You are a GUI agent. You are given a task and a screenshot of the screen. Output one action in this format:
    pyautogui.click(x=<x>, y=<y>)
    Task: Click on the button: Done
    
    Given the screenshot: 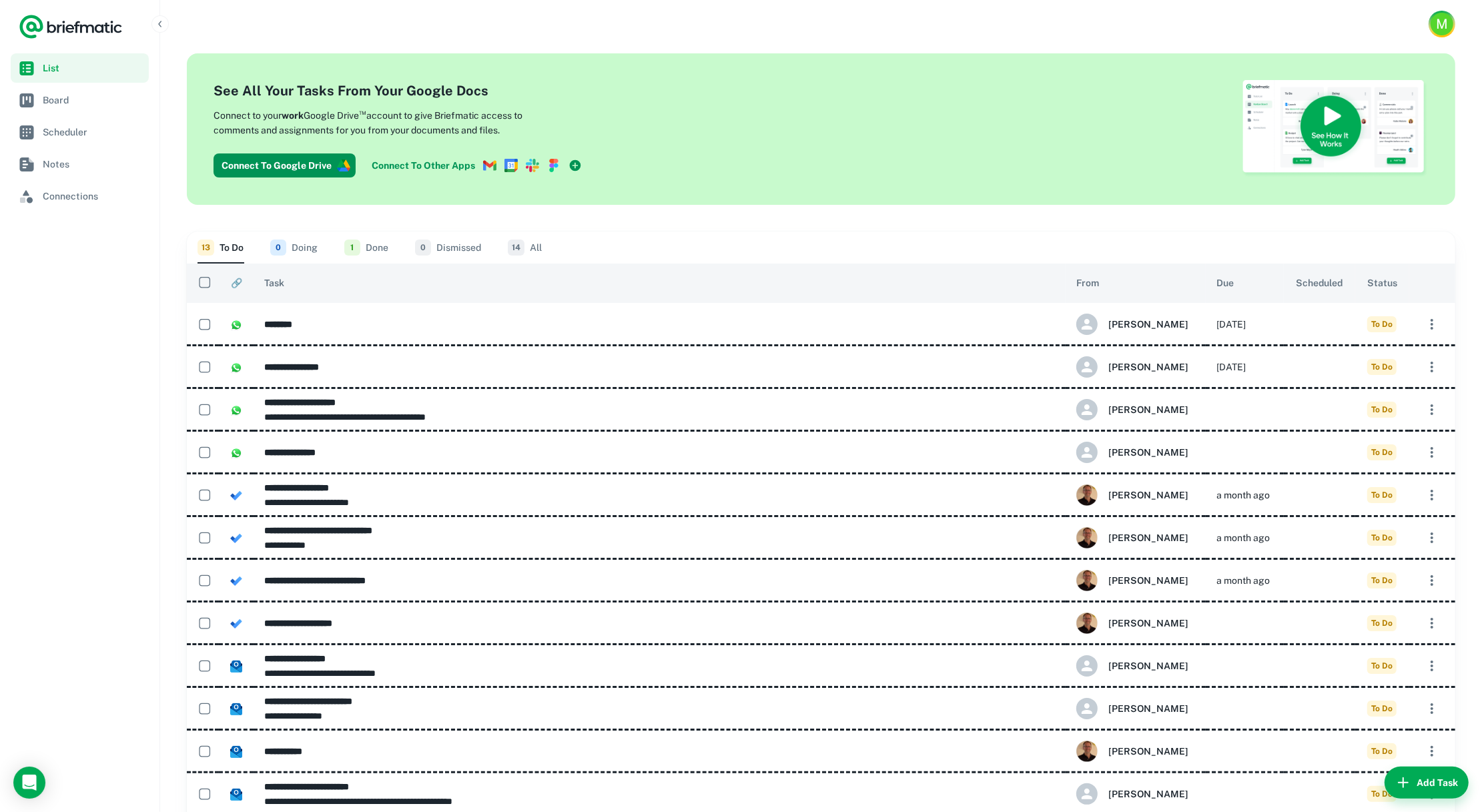 What is the action you would take?
    pyautogui.click(x=367, y=247)
    